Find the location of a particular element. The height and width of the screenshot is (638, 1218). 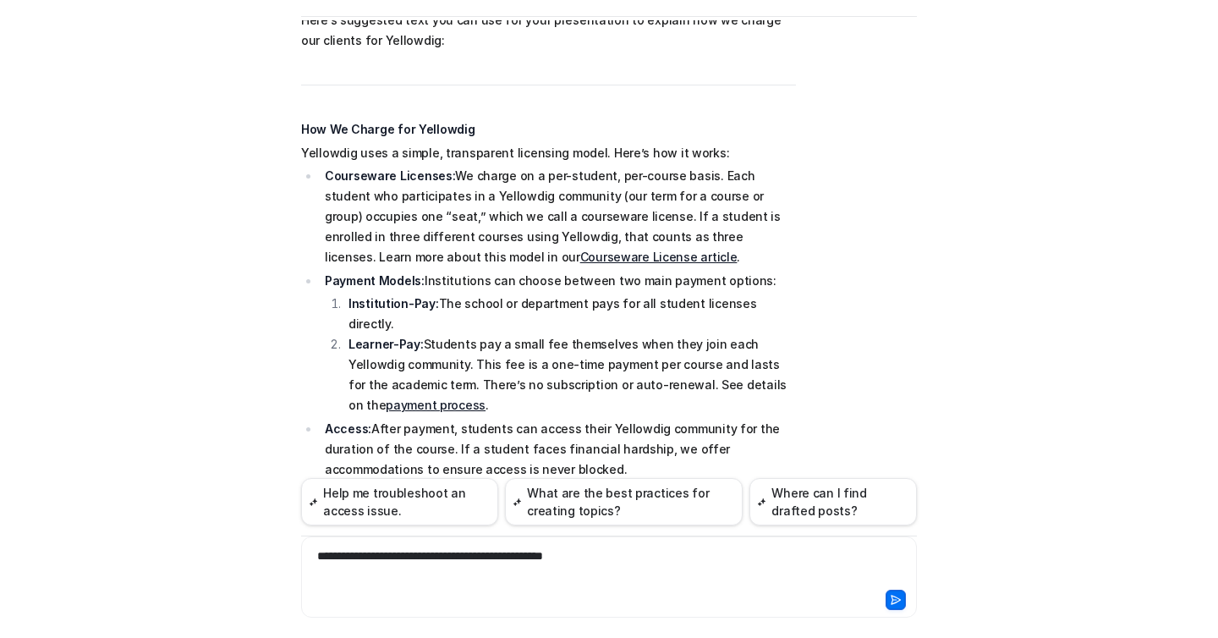

a: Courseware License article is located at coordinates (659, 256).